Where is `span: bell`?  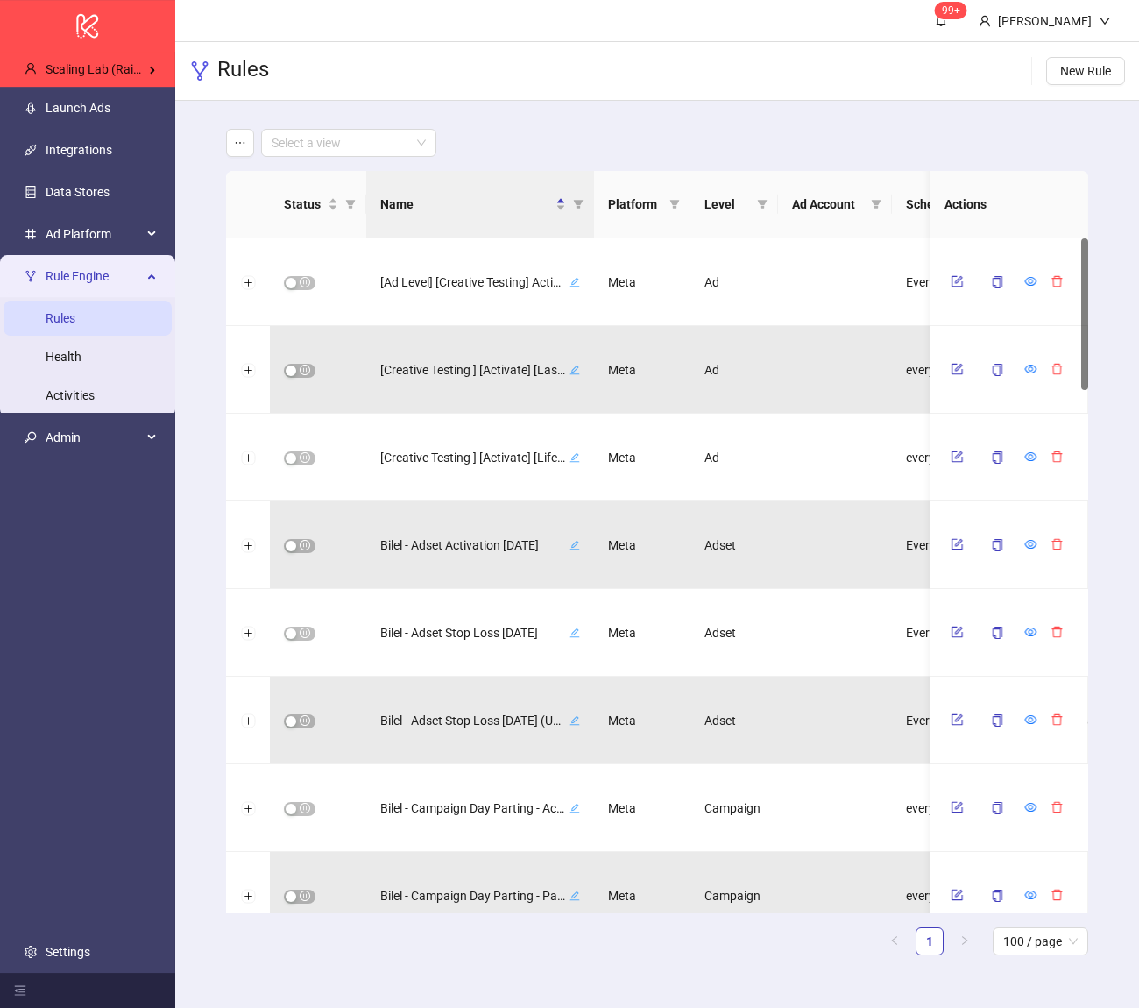
span: bell is located at coordinates (941, 20).